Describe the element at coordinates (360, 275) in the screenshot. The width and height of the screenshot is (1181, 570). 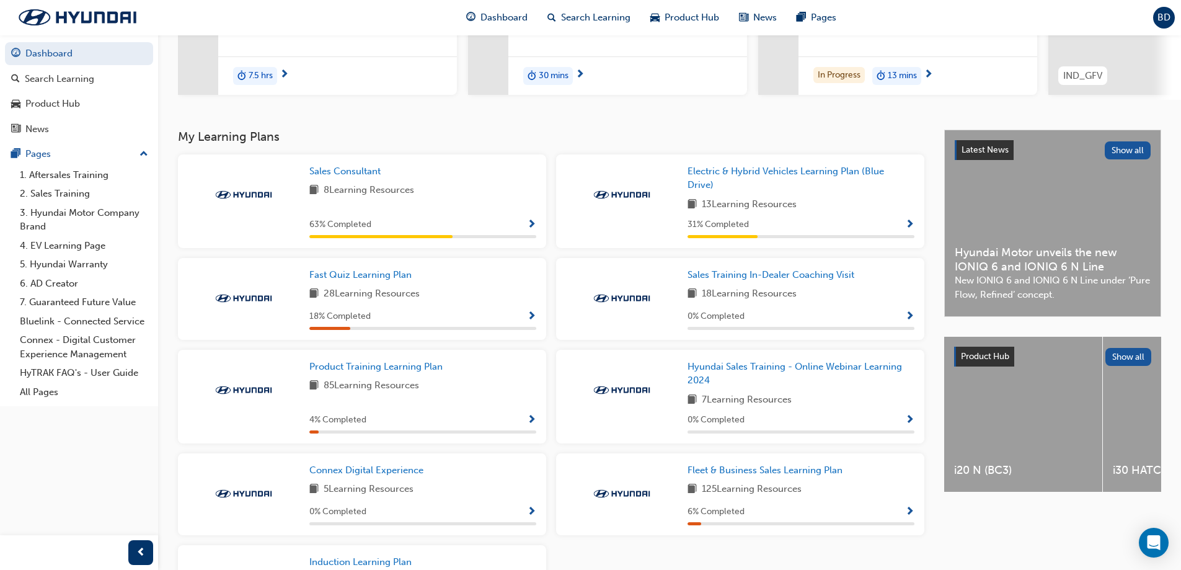
I see `span: Fast Quiz Learning Plan` at that location.